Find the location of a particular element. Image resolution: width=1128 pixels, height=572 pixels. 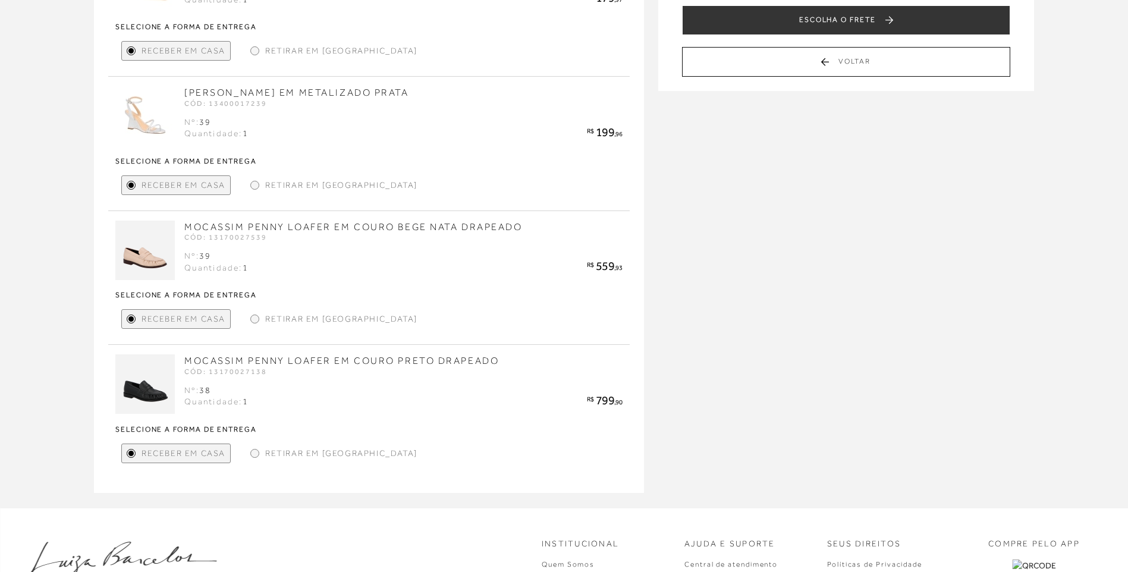

a: MOCASSIM PENNY LOAFER EM COURO PRETO DRAPEADO is located at coordinates (341, 361).